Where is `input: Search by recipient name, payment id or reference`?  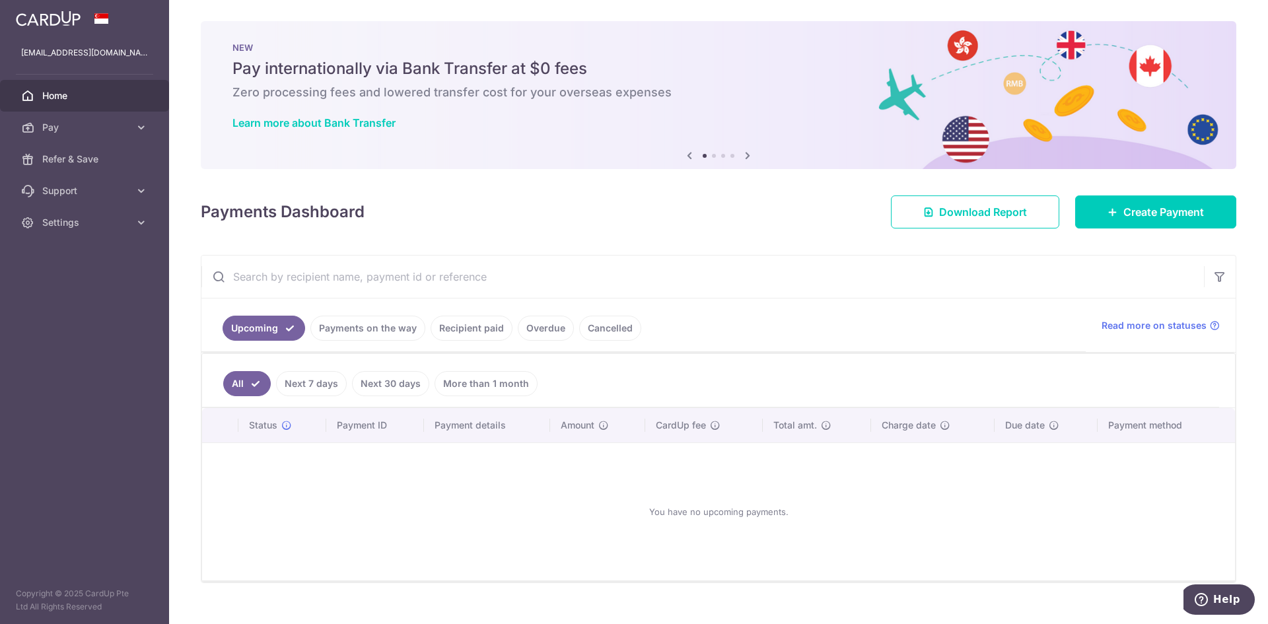 input: Search by recipient name, payment id or reference is located at coordinates (703, 277).